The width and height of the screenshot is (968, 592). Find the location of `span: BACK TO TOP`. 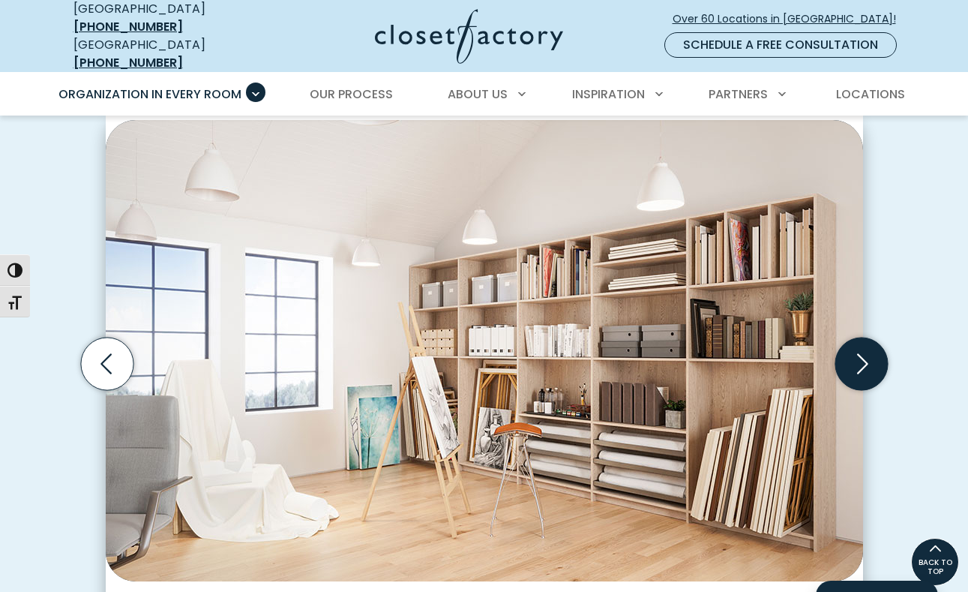

span: BACK TO TOP is located at coordinates (935, 567).